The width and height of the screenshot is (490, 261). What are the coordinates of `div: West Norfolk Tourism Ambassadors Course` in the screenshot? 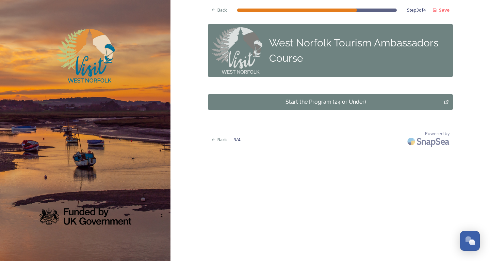 It's located at (360, 50).